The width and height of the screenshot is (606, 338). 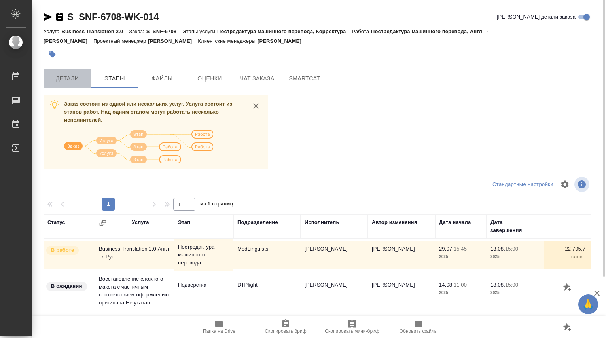 What do you see at coordinates (66, 286) in the screenshot?
I see `p: В ожидании` at bounding box center [66, 286].